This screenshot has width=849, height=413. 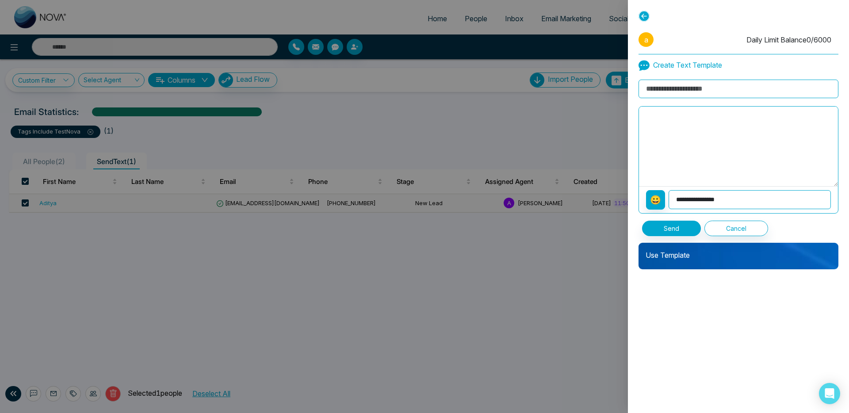 What do you see at coordinates (738, 252) in the screenshot?
I see `p: Use Template` at bounding box center [738, 252].